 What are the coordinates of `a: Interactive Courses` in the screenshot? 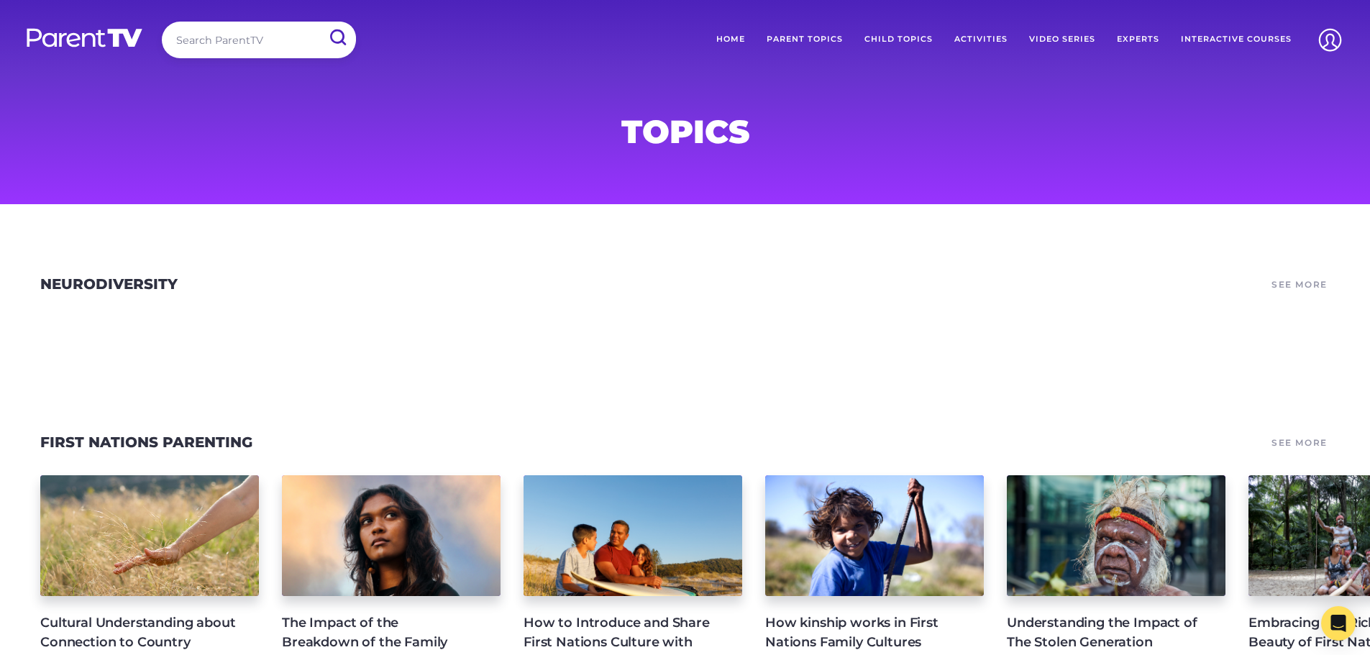 It's located at (1236, 40).